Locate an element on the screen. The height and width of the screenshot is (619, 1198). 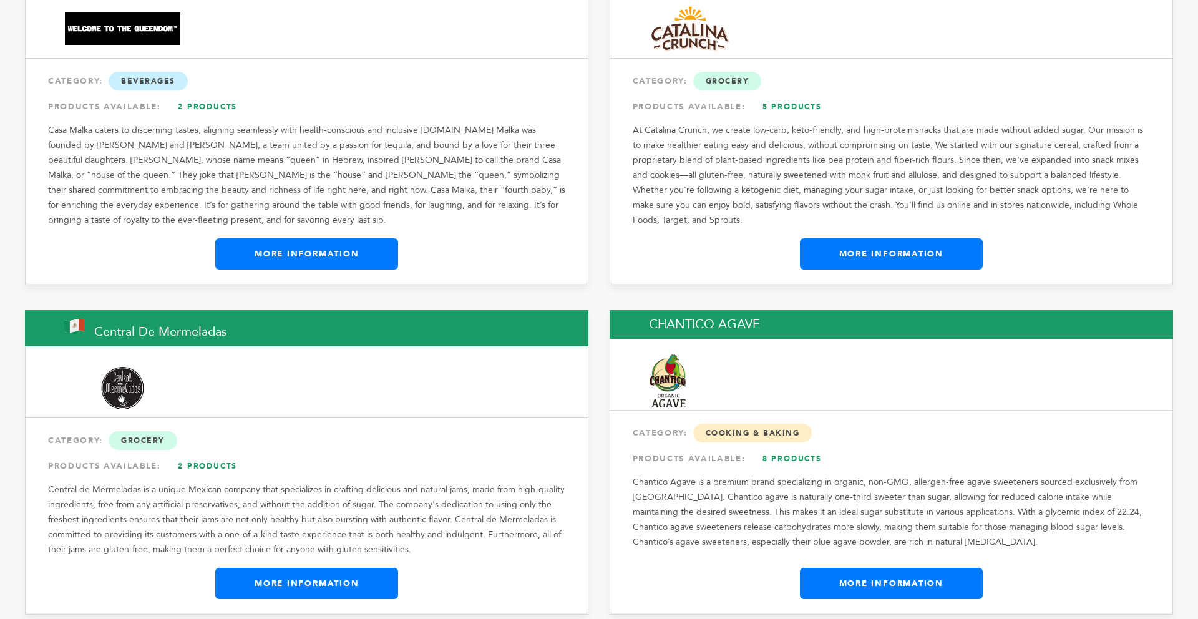
h2: Central de Mermeladas is located at coordinates (306, 328).